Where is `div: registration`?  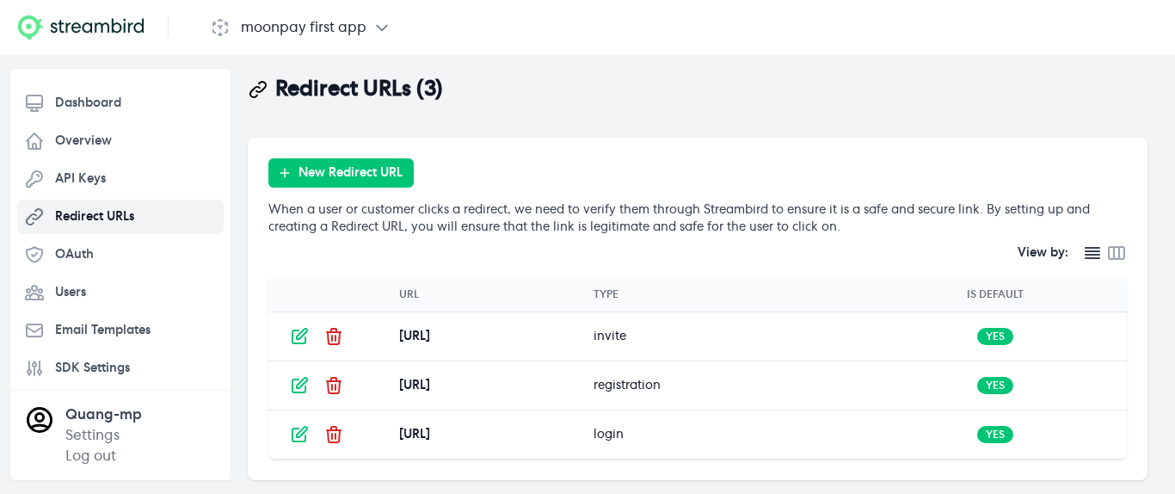 div: registration is located at coordinates (719, 385).